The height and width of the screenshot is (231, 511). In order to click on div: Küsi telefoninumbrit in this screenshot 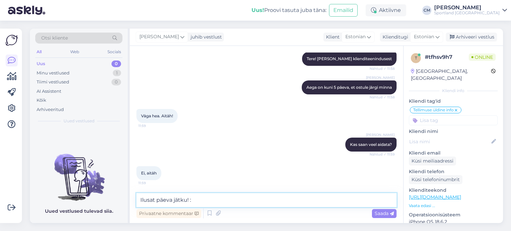, I will do `click(435, 180)`.